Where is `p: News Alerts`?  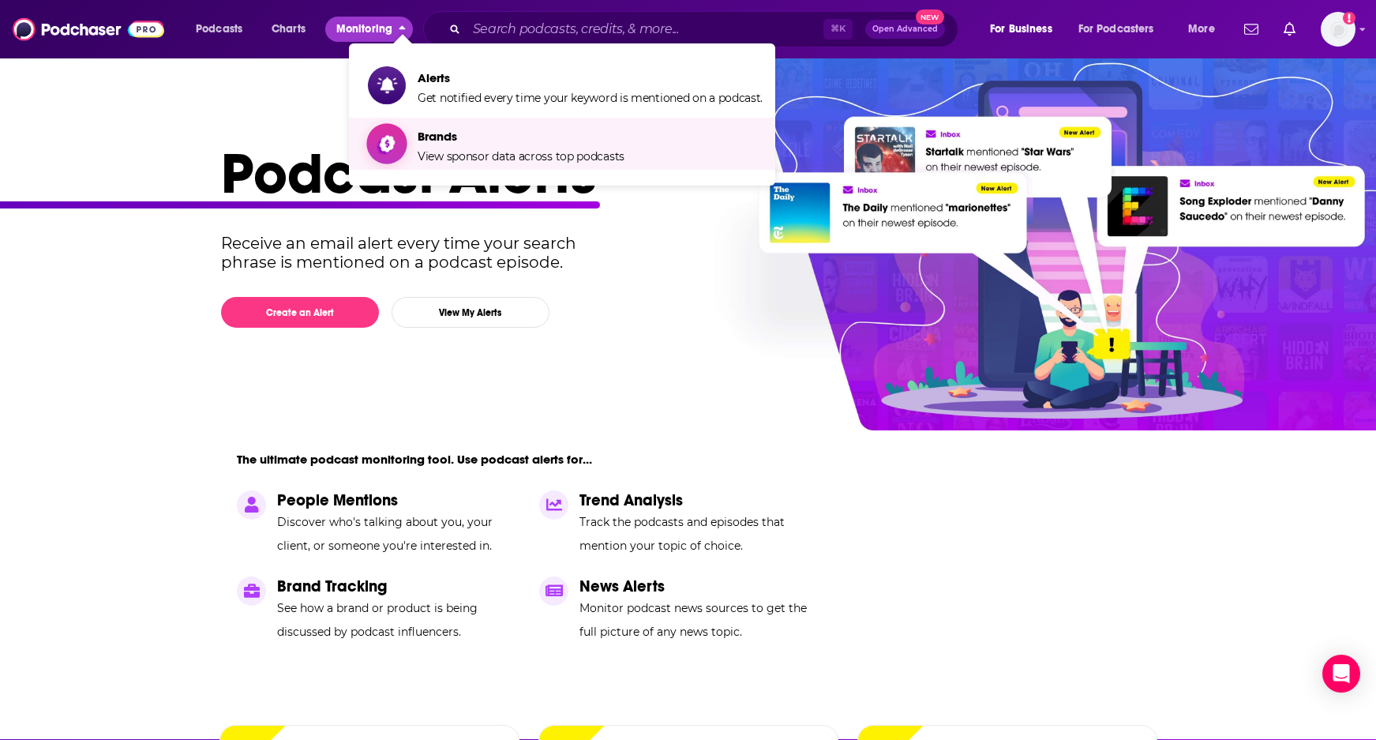 p: News Alerts is located at coordinates (701, 586).